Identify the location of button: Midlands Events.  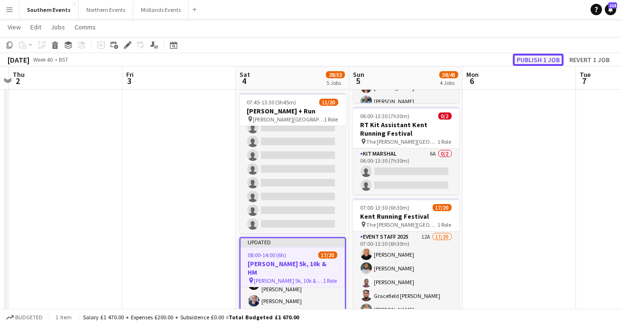
(161, 9).